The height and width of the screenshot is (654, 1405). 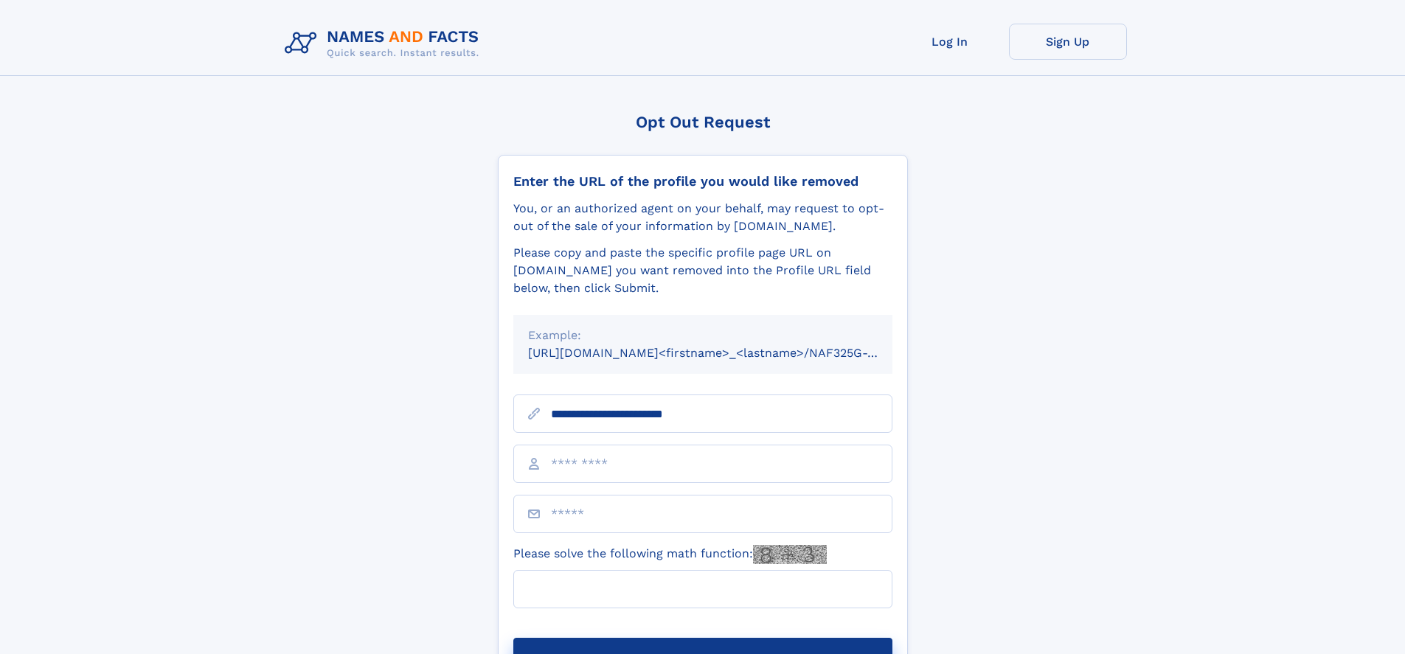 I want to click on label: Please solve the following math function:, so click(x=670, y=555).